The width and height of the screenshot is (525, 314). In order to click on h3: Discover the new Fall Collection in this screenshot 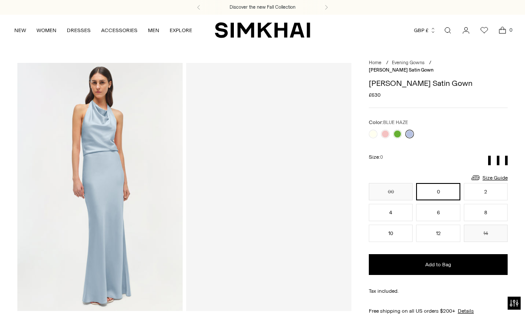, I will do `click(263, 7)`.